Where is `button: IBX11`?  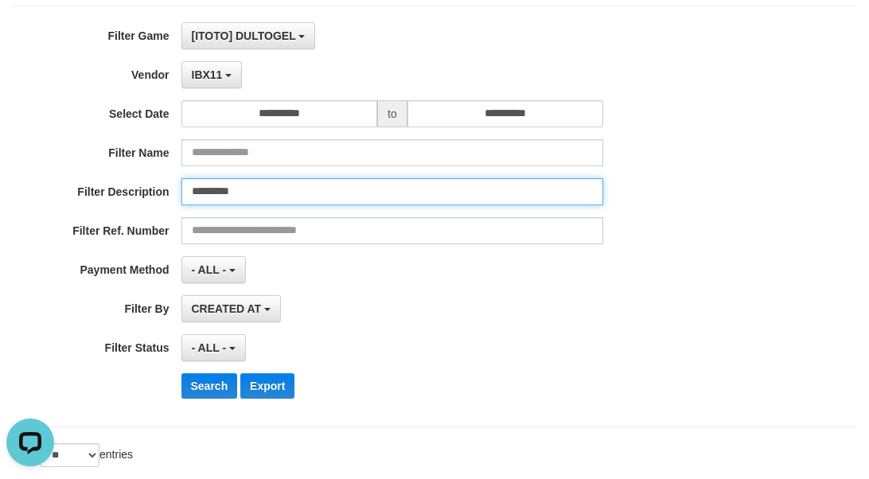 button: IBX11 is located at coordinates (212, 75).